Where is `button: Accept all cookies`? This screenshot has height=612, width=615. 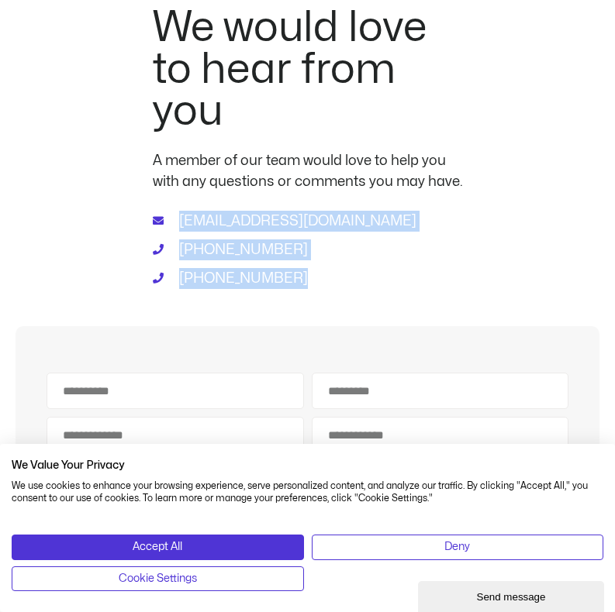 button: Accept all cookies is located at coordinates (157, 547).